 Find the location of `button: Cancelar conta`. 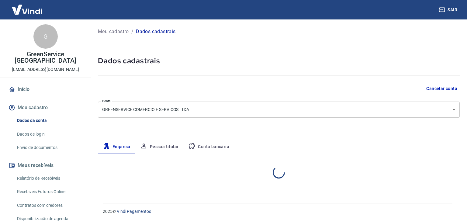

button: Cancelar conta is located at coordinates (442, 88).